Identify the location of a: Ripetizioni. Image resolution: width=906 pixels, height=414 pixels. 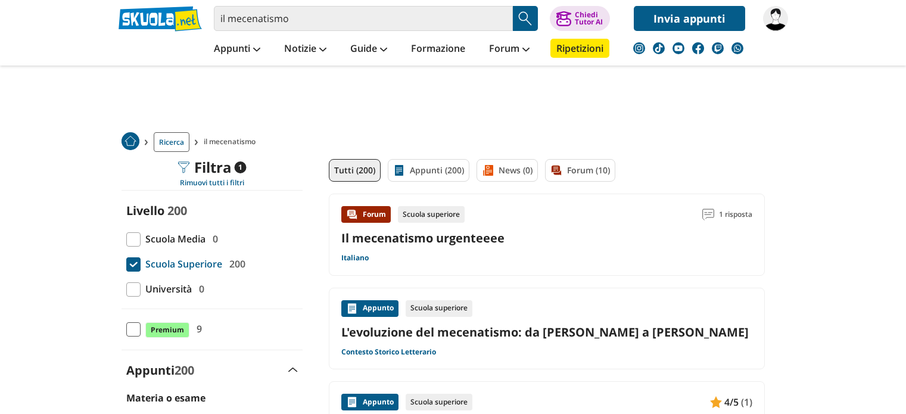
(580, 48).